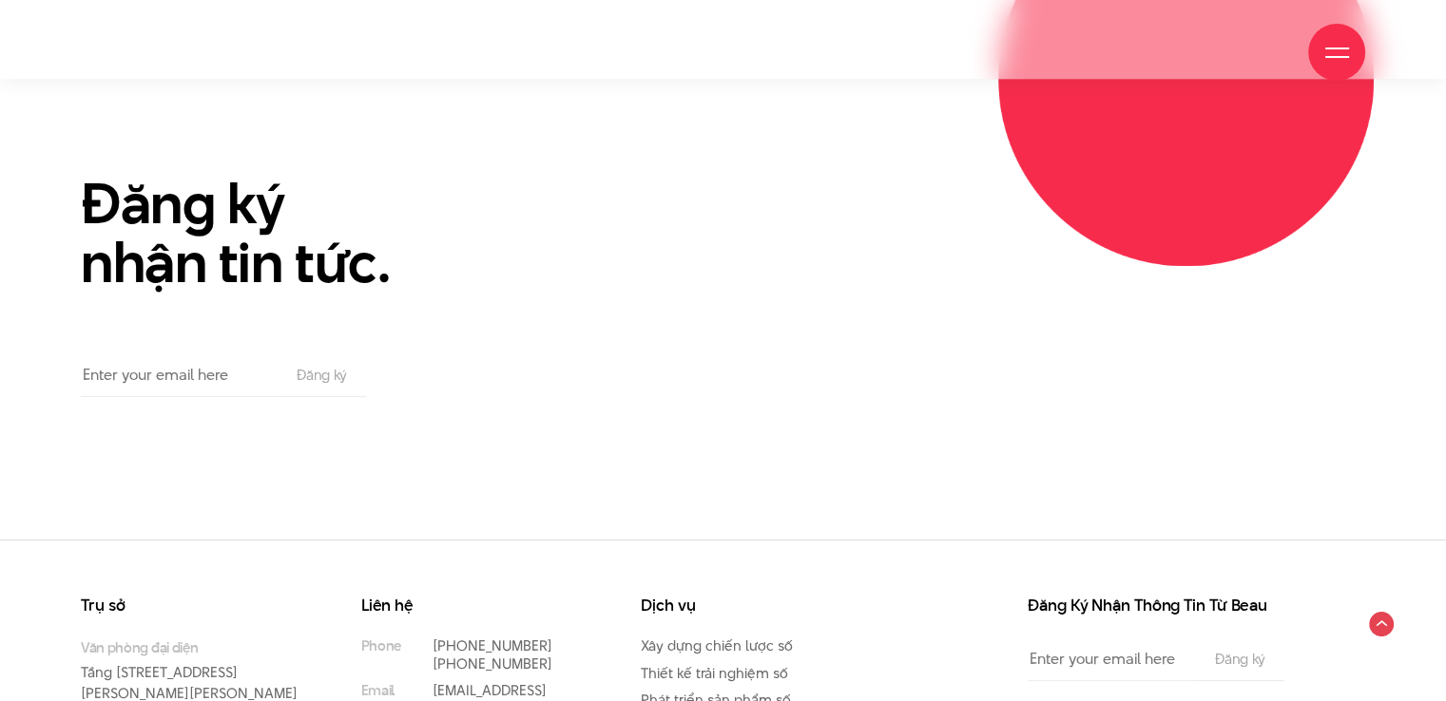 Image resolution: width=1446 pixels, height=701 pixels. I want to click on a: Thiết kế trải nghiệm số, so click(714, 673).